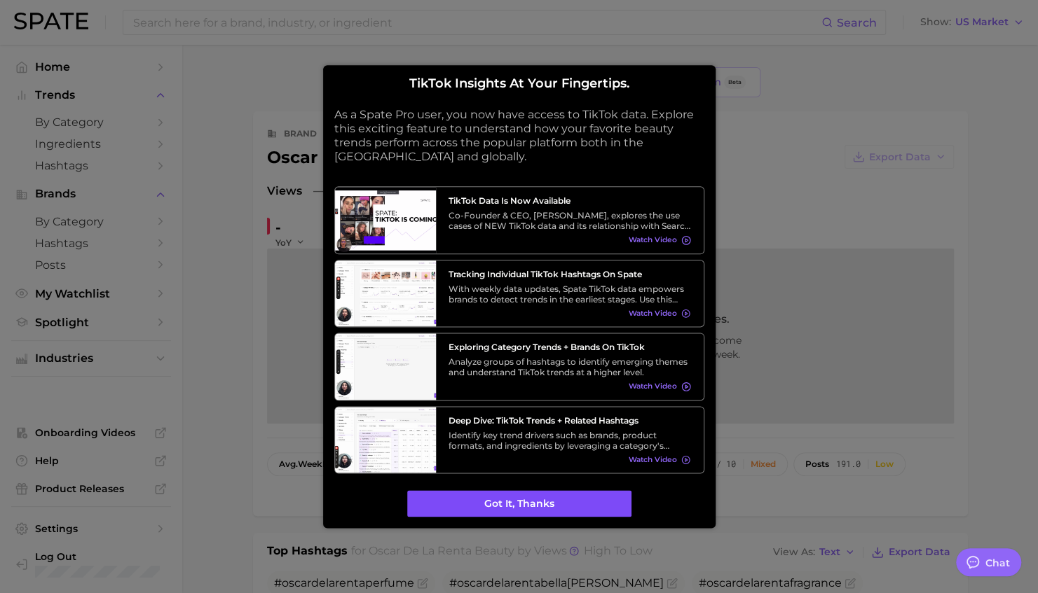 The width and height of the screenshot is (1038, 593). I want to click on div: With weekly data updates, Spate TikTok data empowers brands to detect trends in the earliest stag..., so click(570, 294).